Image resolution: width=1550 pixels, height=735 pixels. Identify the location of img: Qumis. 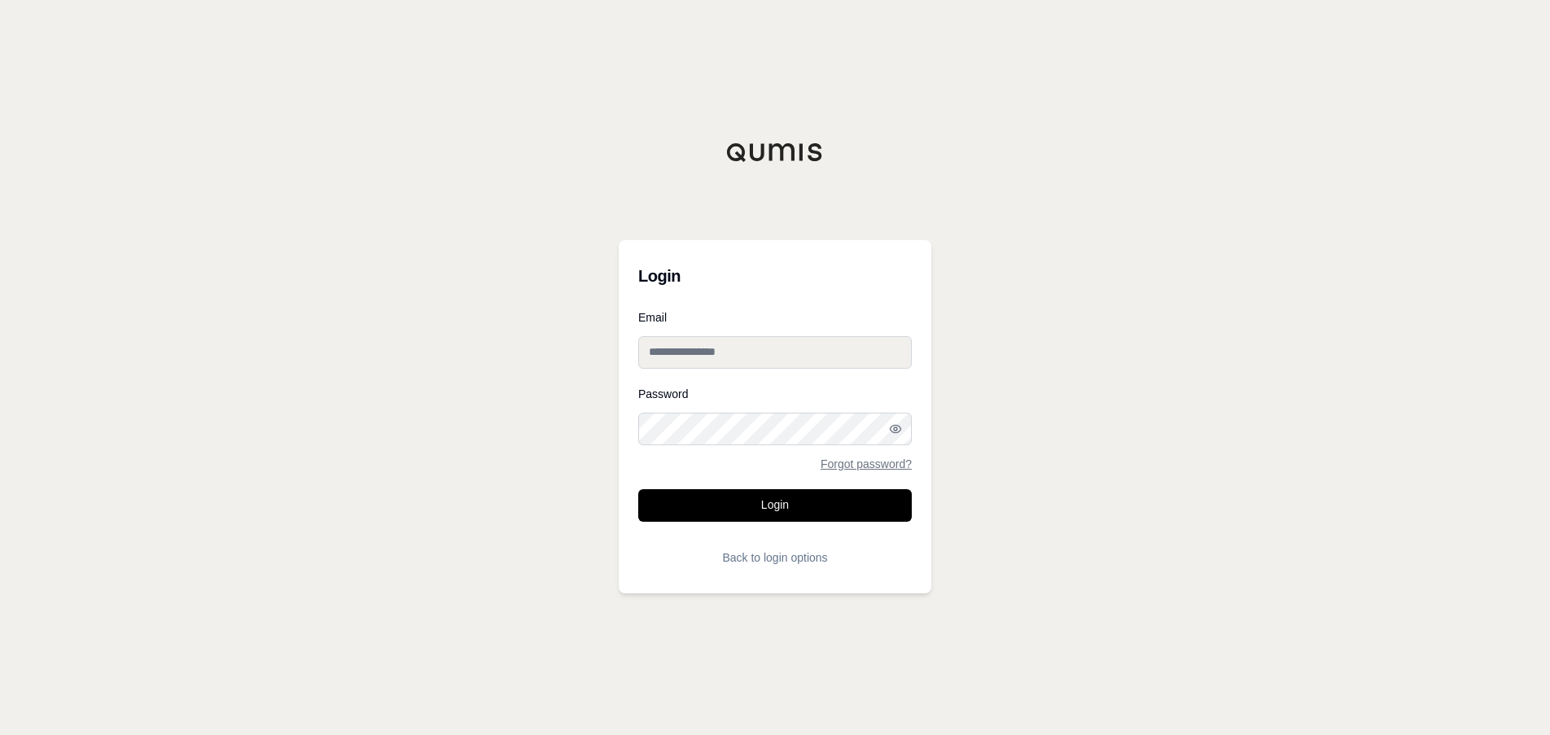
(775, 152).